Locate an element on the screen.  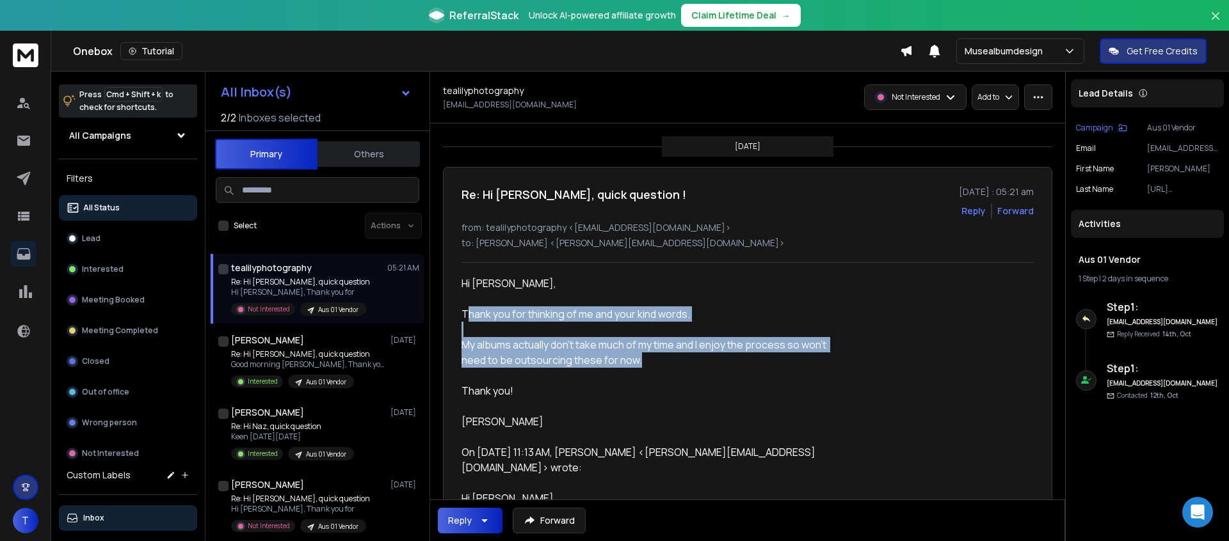
div: Thank you for thinking of me and your kind words. is located at coordinates (648, 314).